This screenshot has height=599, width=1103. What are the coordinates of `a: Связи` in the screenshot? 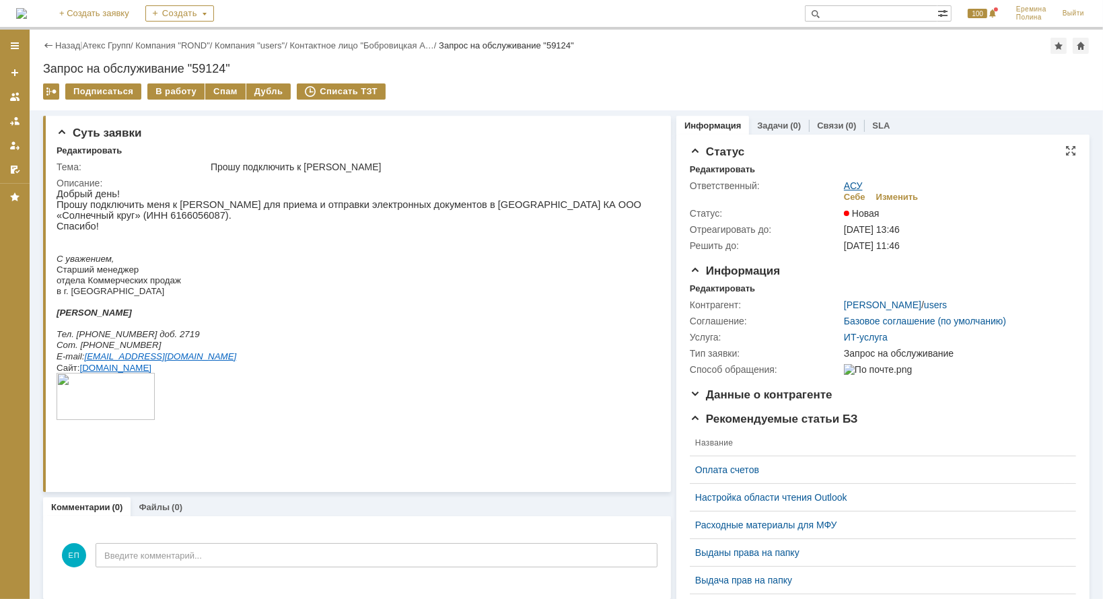 It's located at (830, 125).